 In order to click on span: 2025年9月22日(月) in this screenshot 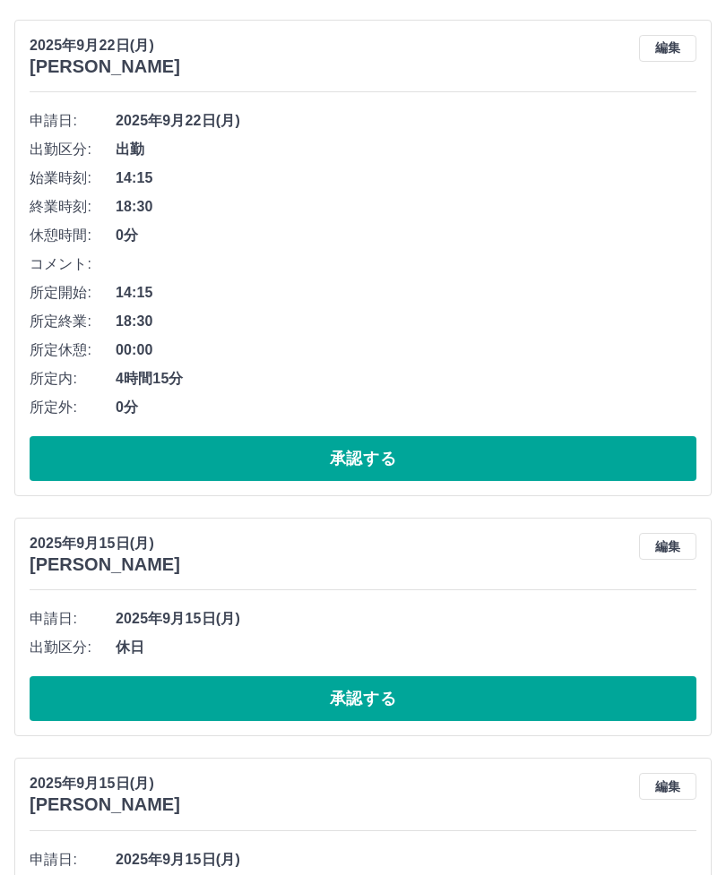, I will do `click(406, 121)`.